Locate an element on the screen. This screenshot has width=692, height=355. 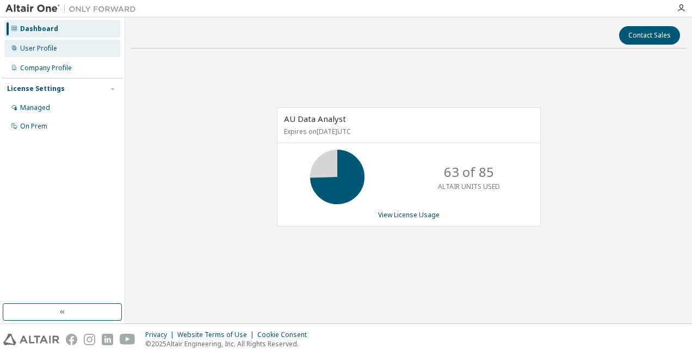
div: On Prem is located at coordinates (34, 126).